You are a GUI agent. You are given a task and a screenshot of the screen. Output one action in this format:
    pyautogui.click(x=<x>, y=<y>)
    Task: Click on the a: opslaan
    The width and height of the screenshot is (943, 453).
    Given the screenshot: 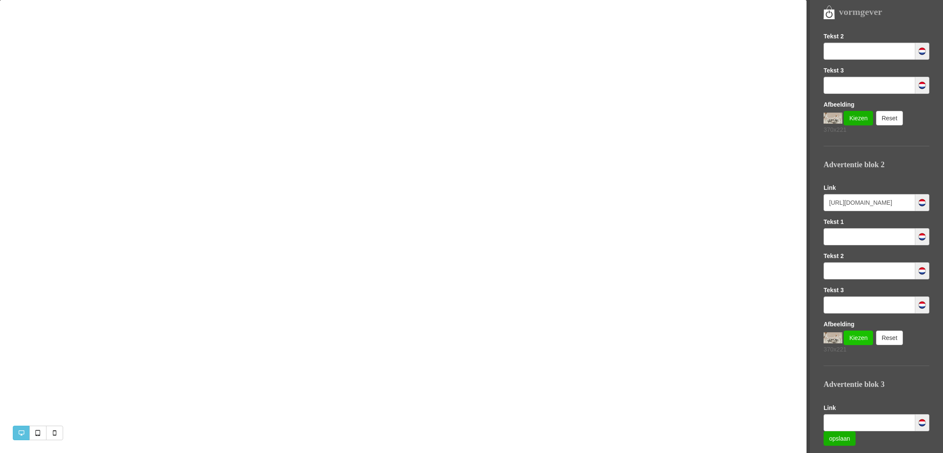 What is the action you would take?
    pyautogui.click(x=840, y=439)
    